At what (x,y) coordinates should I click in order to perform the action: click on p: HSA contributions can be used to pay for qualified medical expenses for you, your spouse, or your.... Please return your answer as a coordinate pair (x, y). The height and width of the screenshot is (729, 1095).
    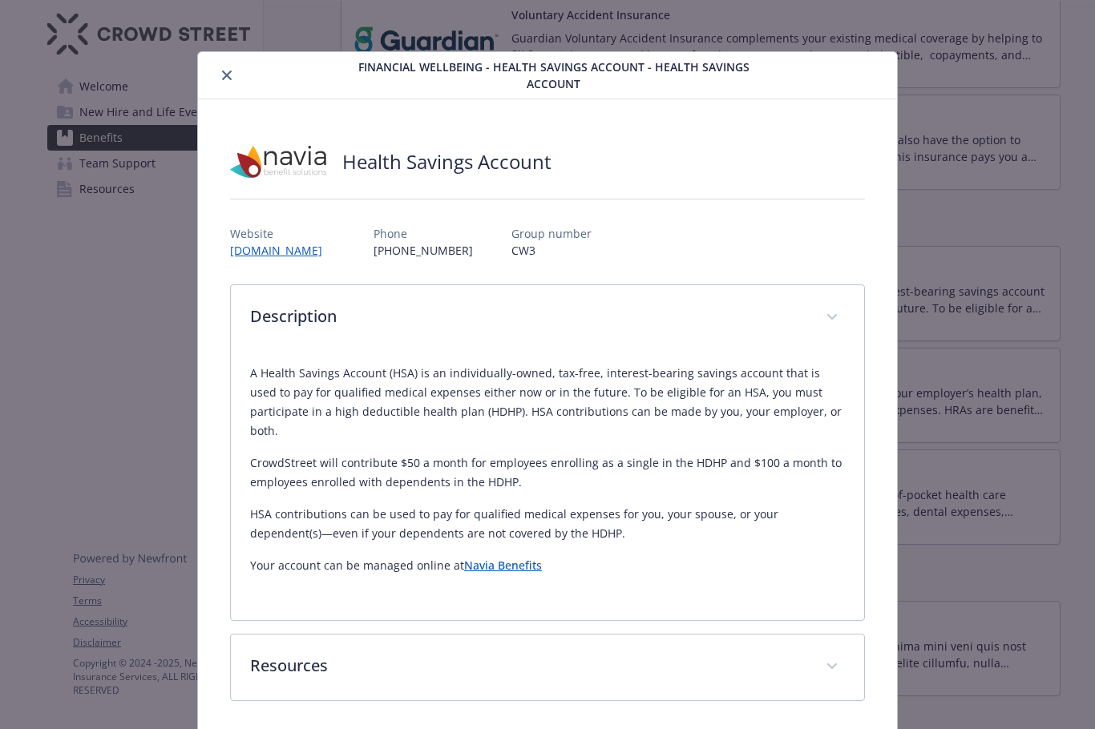
    Looking at the image, I should click on (547, 524).